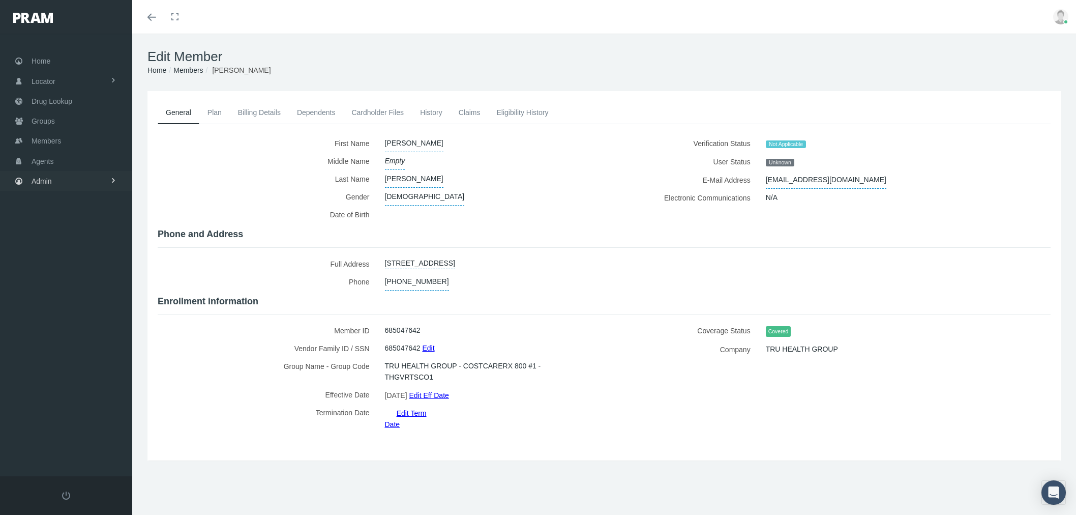 The image size is (1076, 515). What do you see at coordinates (268, 263) in the screenshot?
I see `label: Full Address` at bounding box center [268, 263].